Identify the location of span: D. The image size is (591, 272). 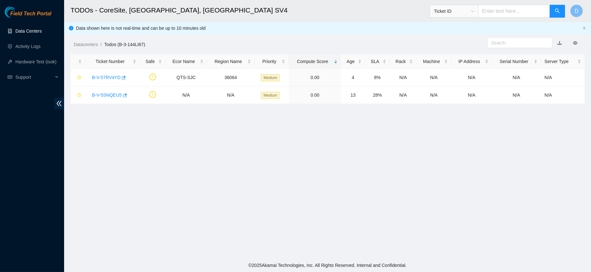
(577, 11).